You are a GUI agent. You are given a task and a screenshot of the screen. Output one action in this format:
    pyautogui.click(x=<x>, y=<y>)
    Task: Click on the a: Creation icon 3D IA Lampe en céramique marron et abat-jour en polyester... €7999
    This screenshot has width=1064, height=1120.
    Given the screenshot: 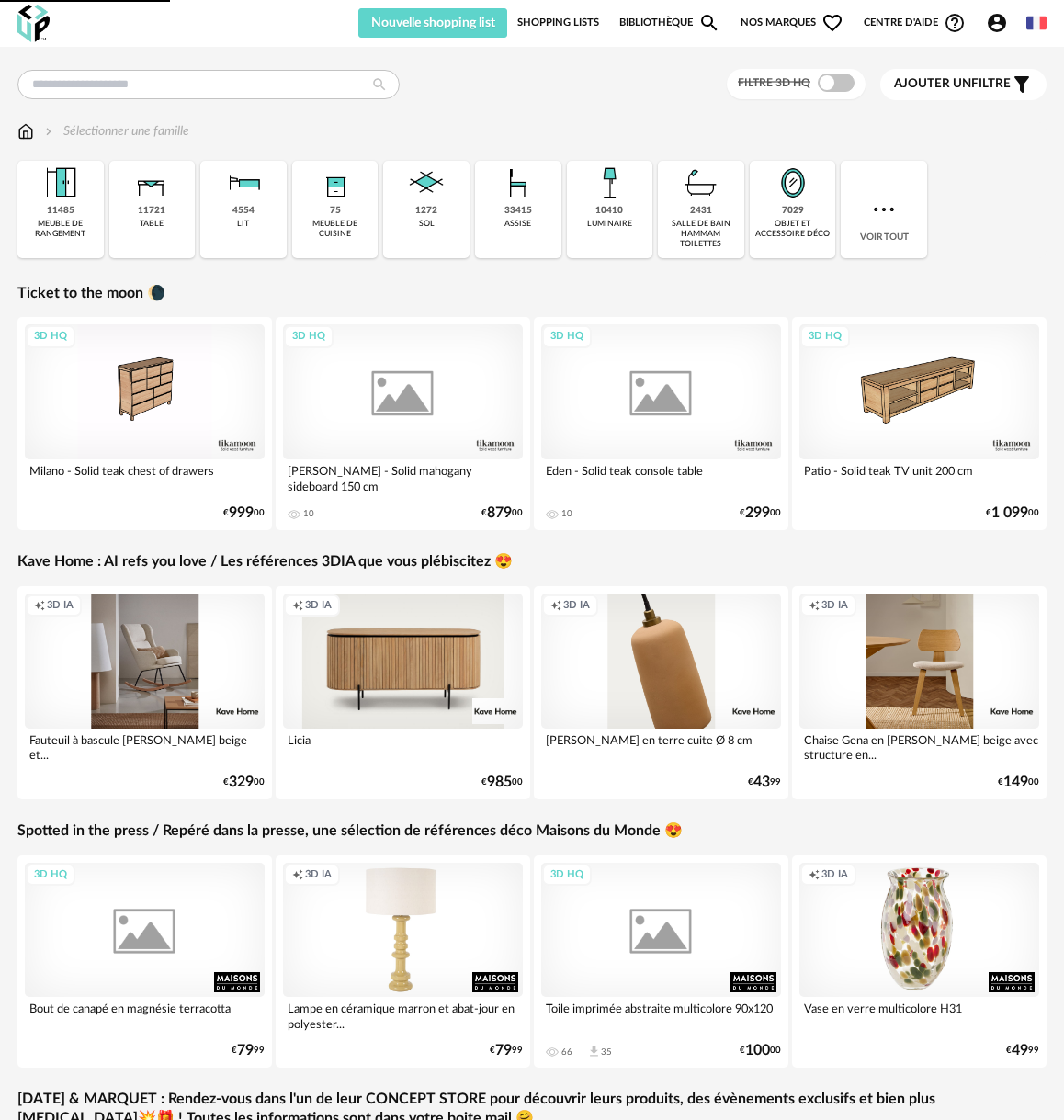 What is the action you would take?
    pyautogui.click(x=402, y=962)
    